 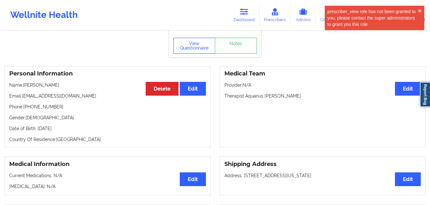 I want to click on a: Coaches, so click(x=329, y=15).